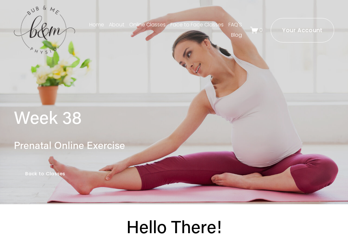 The image size is (348, 238). I want to click on a: Online Classes, so click(147, 25).